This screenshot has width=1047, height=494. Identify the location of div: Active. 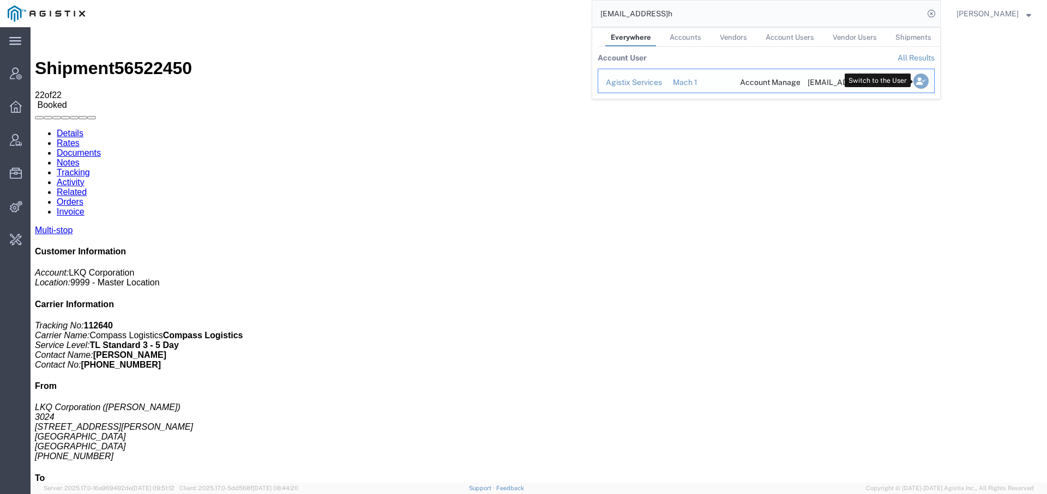
(887, 82).